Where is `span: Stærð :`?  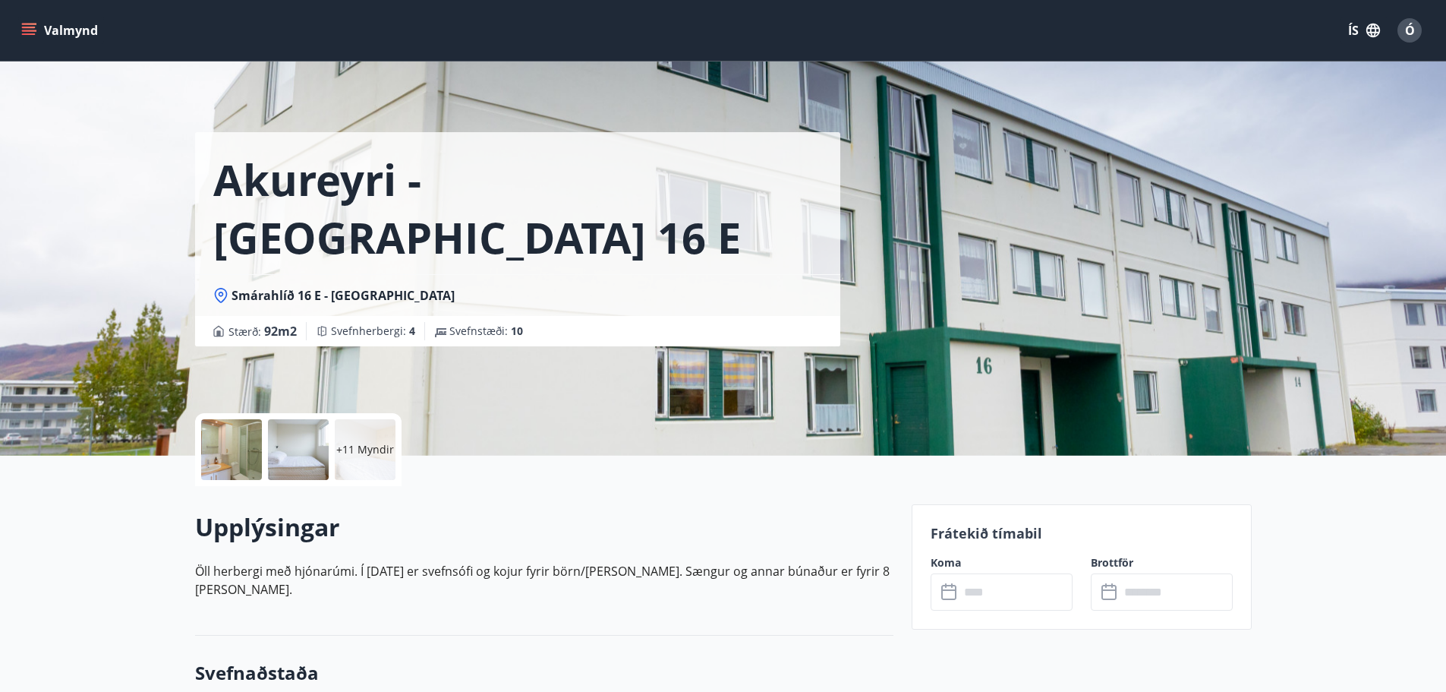 span: Stærð : is located at coordinates (263, 331).